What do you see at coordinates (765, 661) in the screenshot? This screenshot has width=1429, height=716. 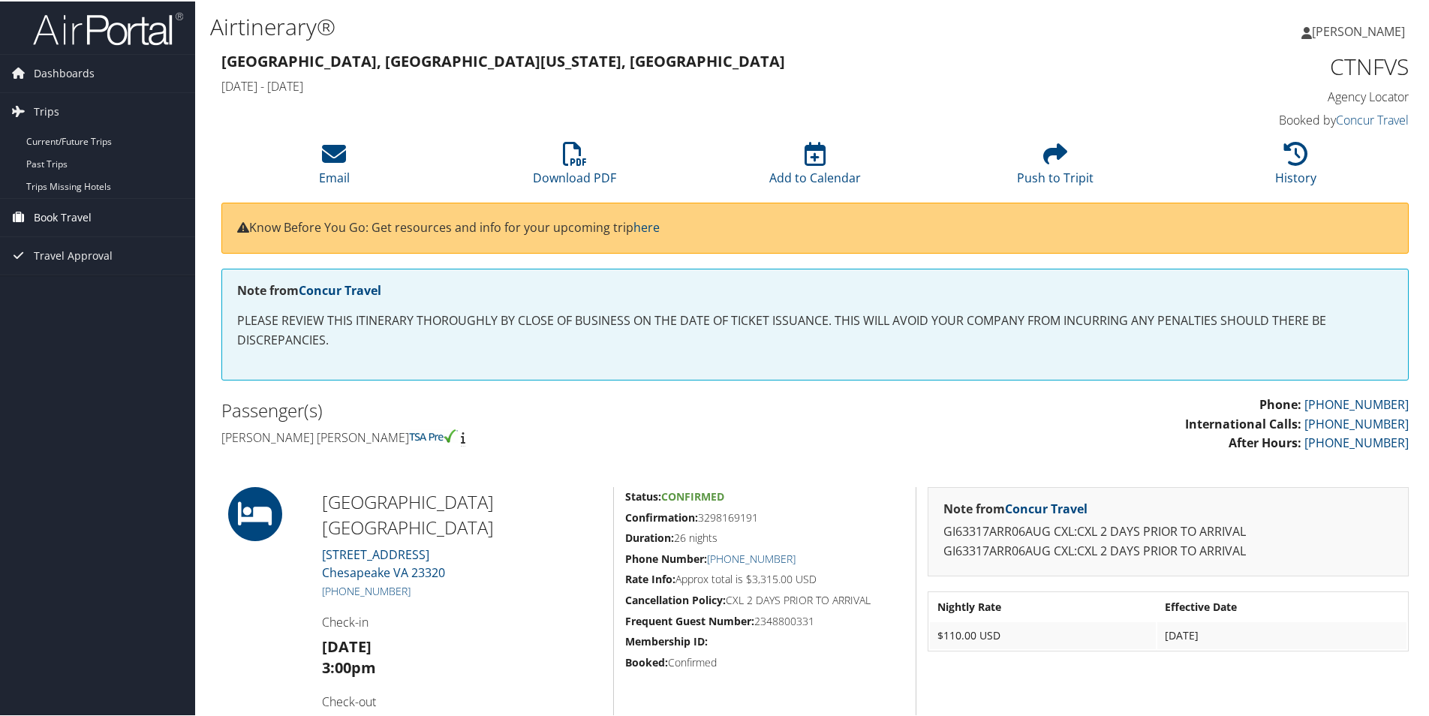 I see `h5: Confirmed` at bounding box center [765, 661].